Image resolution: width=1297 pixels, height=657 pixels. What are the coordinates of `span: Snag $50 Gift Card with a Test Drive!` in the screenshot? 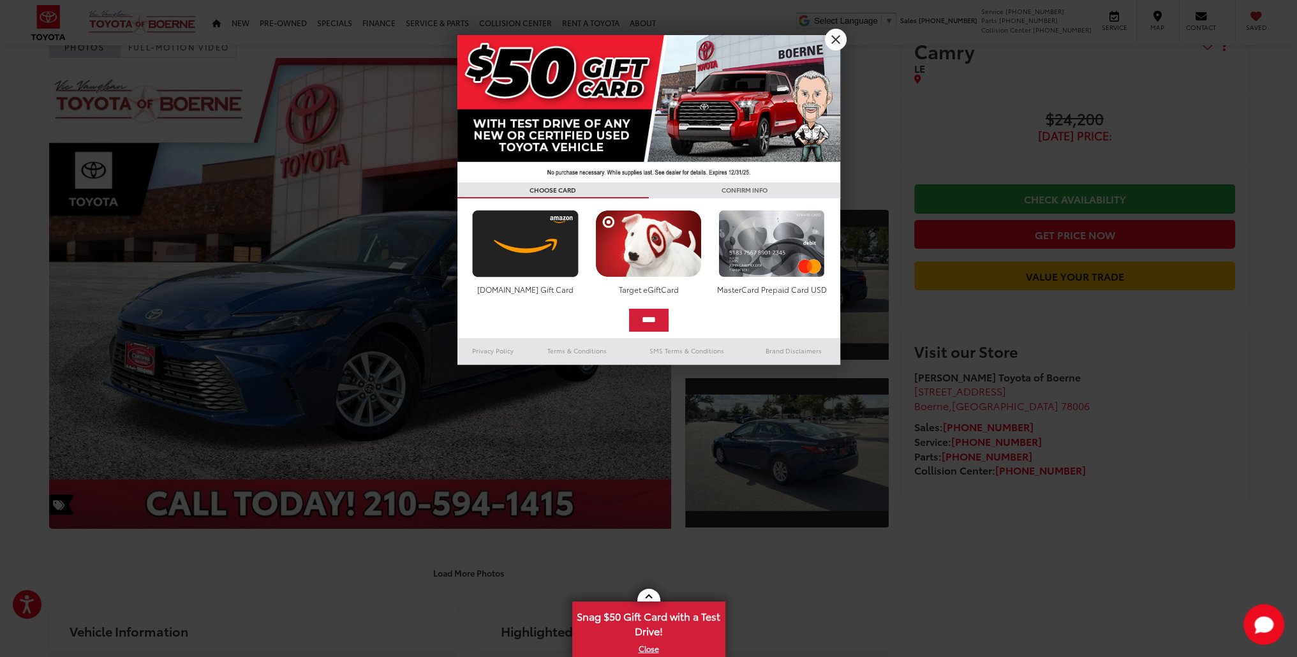 It's located at (649, 622).